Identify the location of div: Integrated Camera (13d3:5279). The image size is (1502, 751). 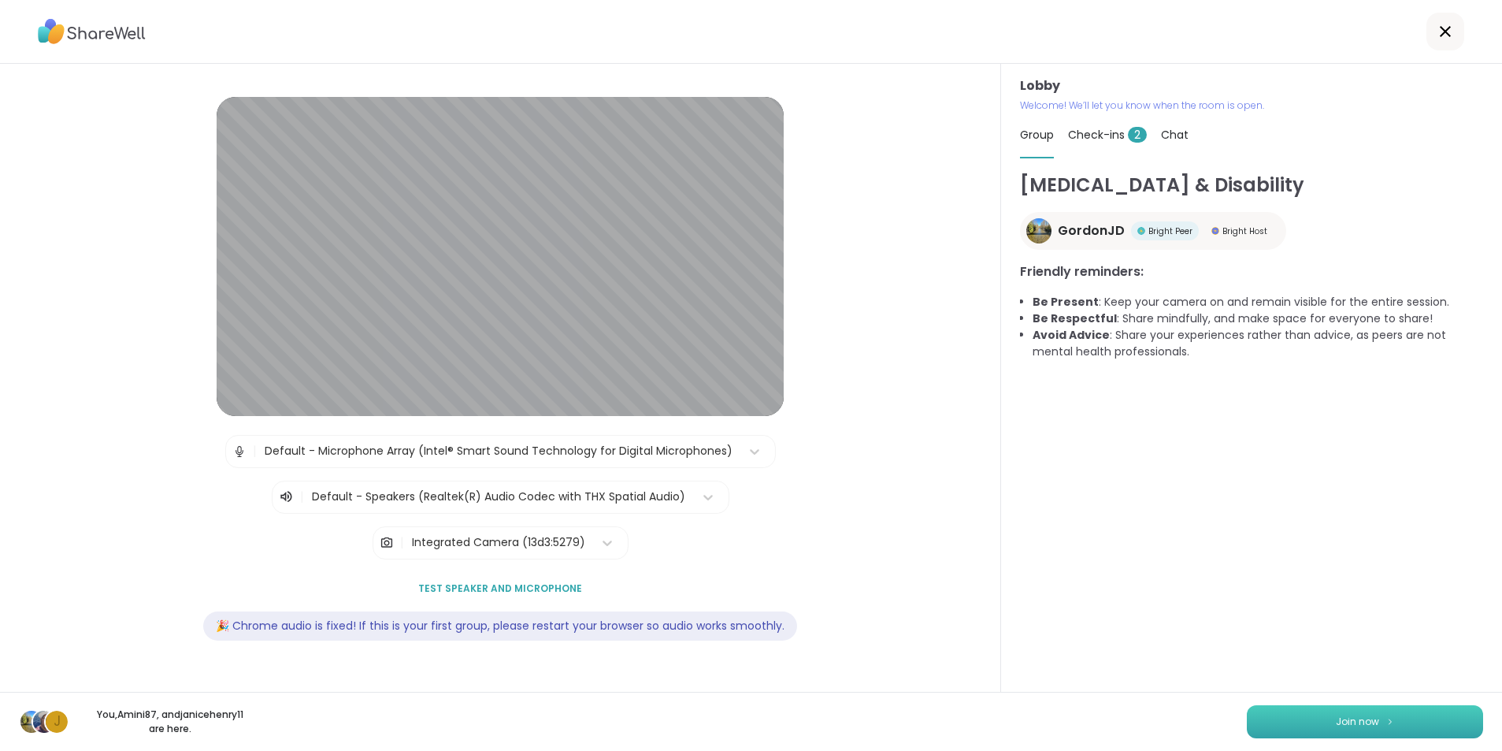
(499, 542).